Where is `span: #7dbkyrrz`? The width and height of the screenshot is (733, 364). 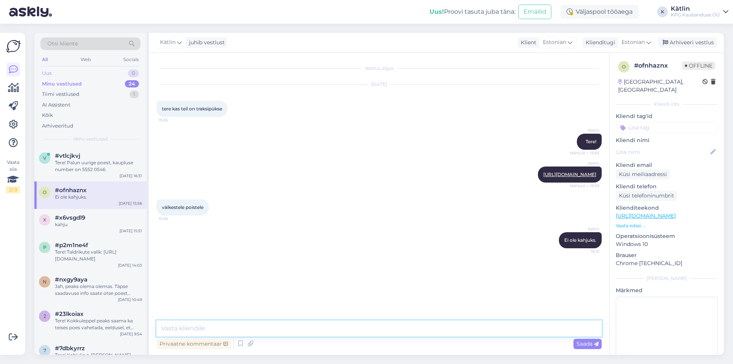 span: #7dbkyrrz is located at coordinates (70, 348).